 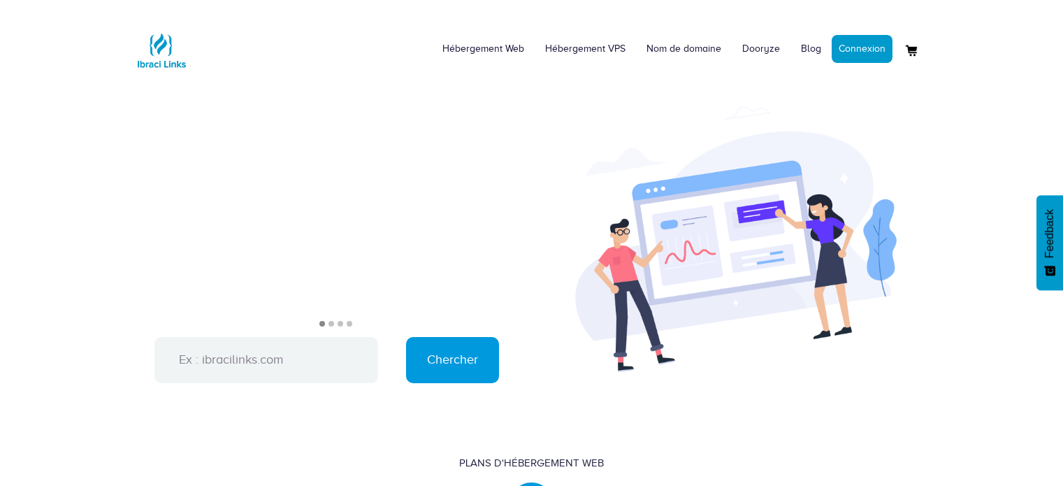 What do you see at coordinates (531, 463) in the screenshot?
I see `div: Plans d'hébergement Web` at bounding box center [531, 463].